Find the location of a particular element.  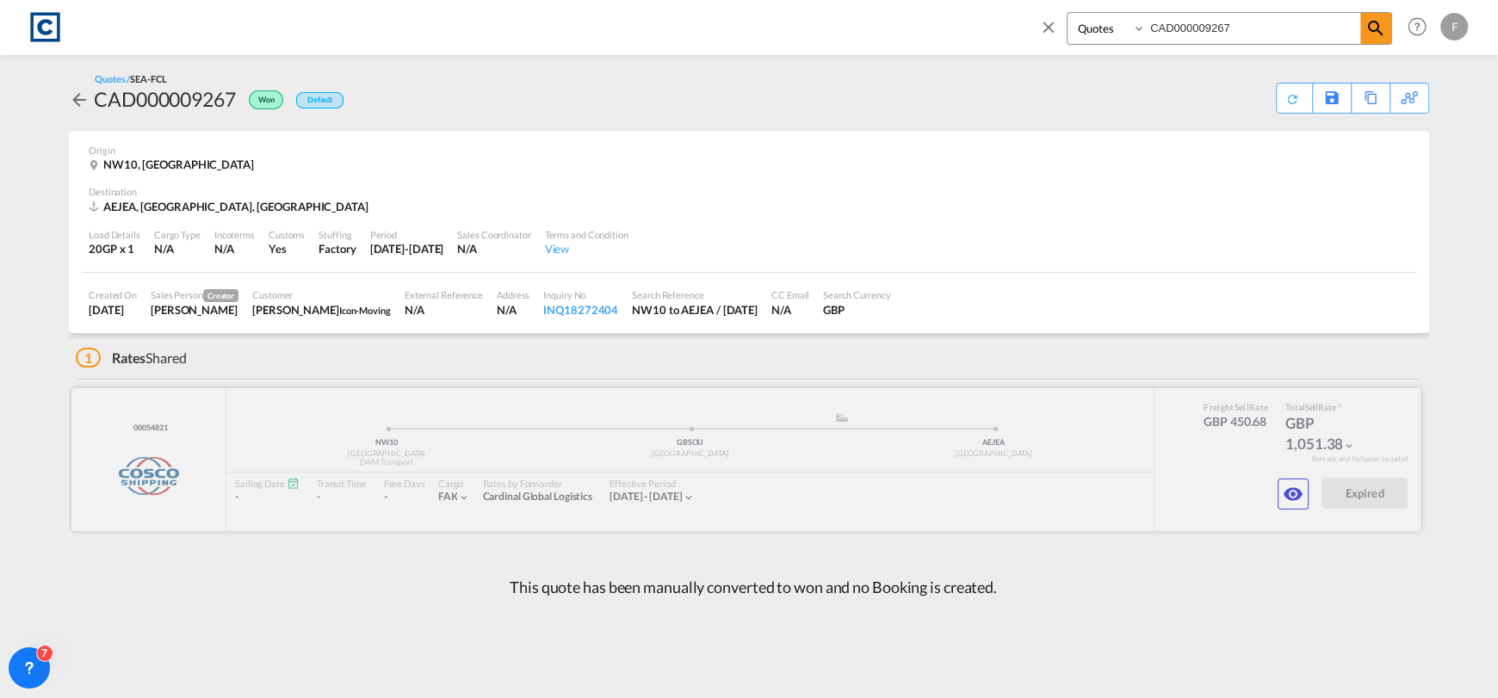

div: Load Details is located at coordinates (115, 234).